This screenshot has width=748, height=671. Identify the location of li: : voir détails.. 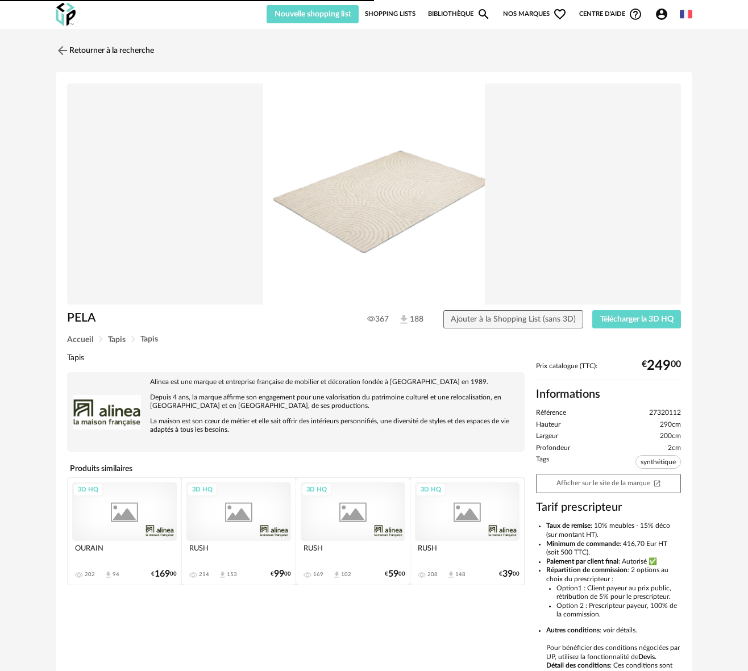
(613, 631).